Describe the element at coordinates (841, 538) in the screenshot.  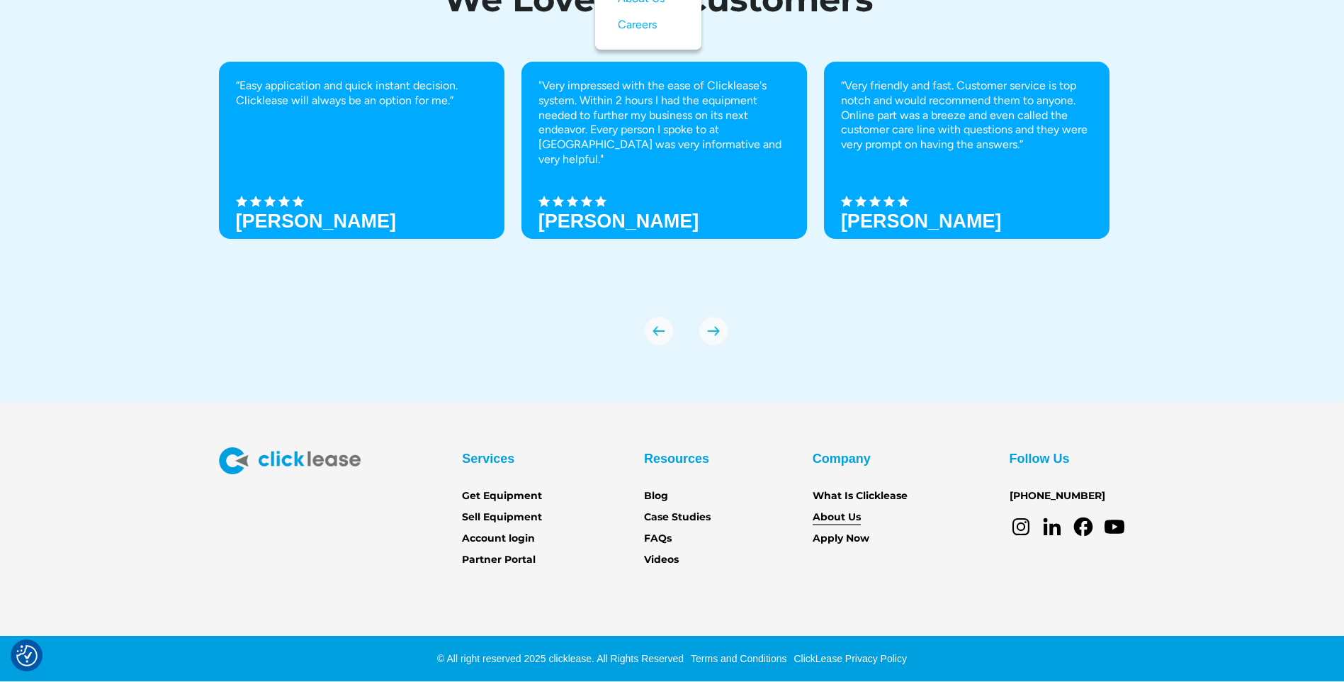
I see `a: Apply Now` at that location.